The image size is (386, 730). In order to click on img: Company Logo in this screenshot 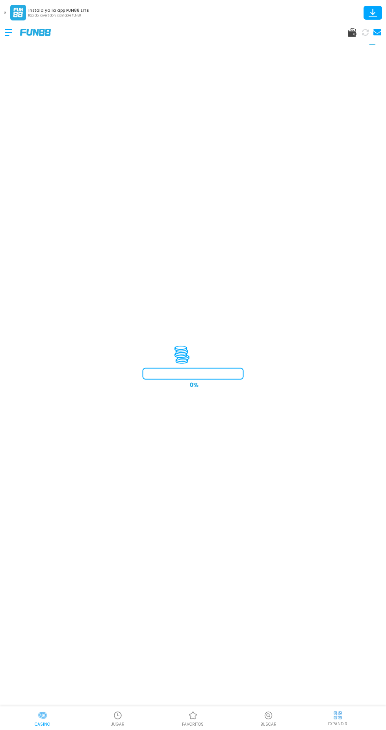, I will do `click(35, 32)`.